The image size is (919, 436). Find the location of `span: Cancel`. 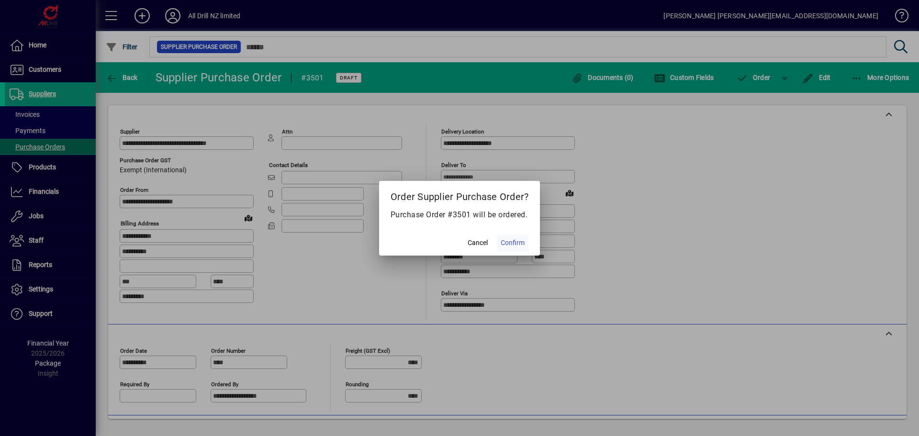

span: Cancel is located at coordinates (478, 243).